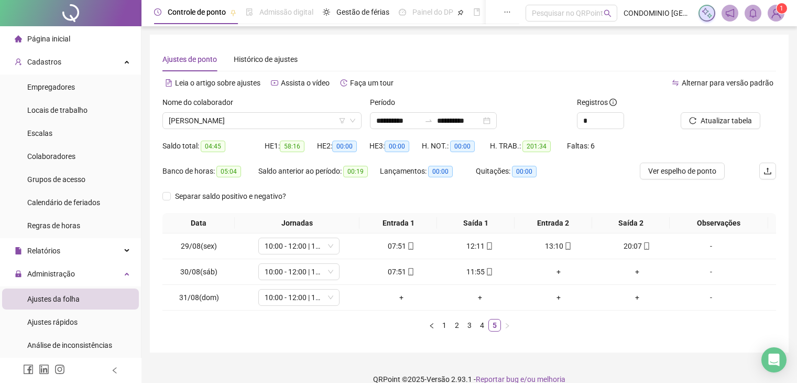  Describe the element at coordinates (233, 13) in the screenshot. I see `span: pushpin` at that location.